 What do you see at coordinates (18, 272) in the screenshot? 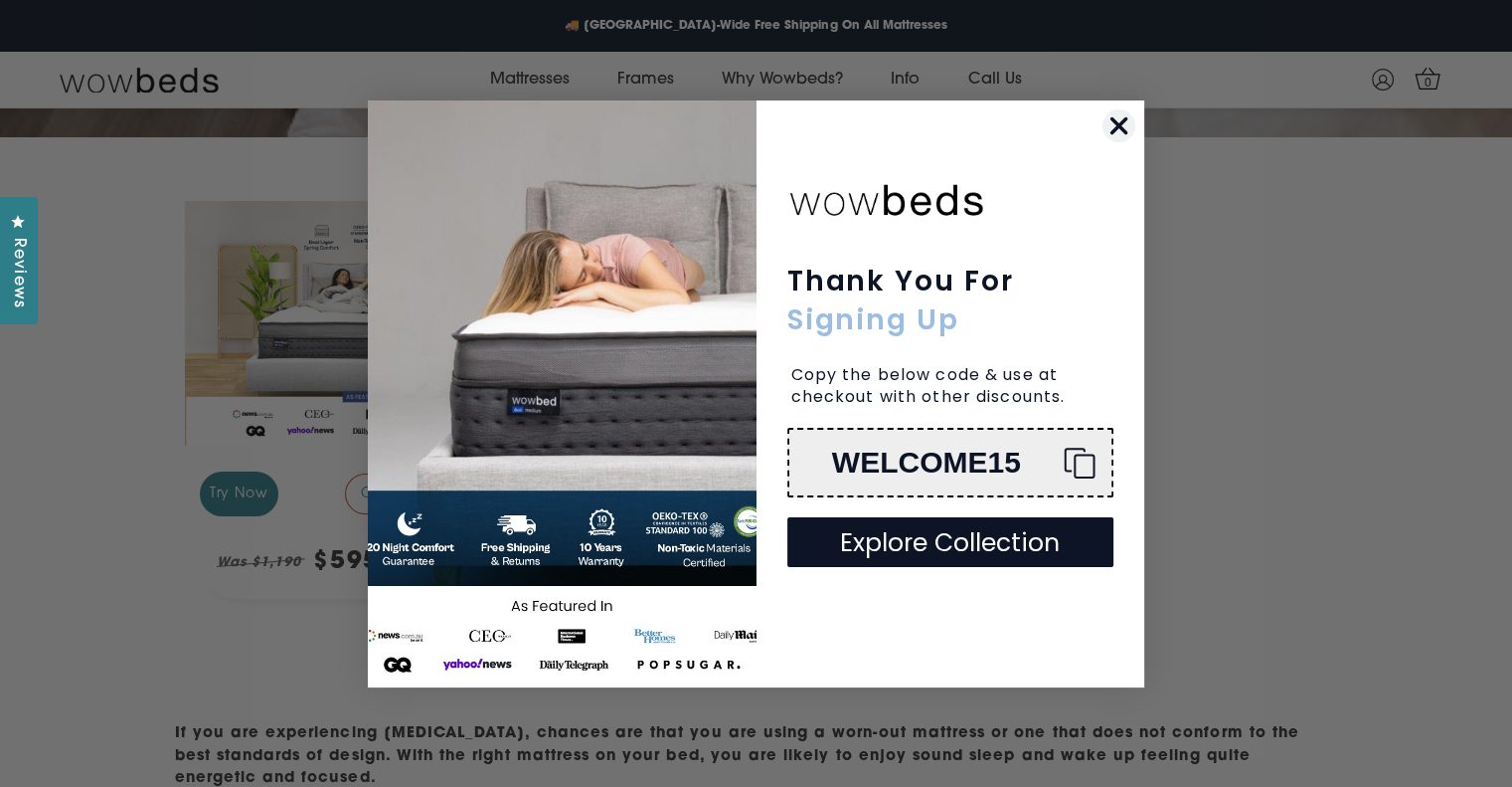
I see `span: Reviews` at bounding box center [18, 272].